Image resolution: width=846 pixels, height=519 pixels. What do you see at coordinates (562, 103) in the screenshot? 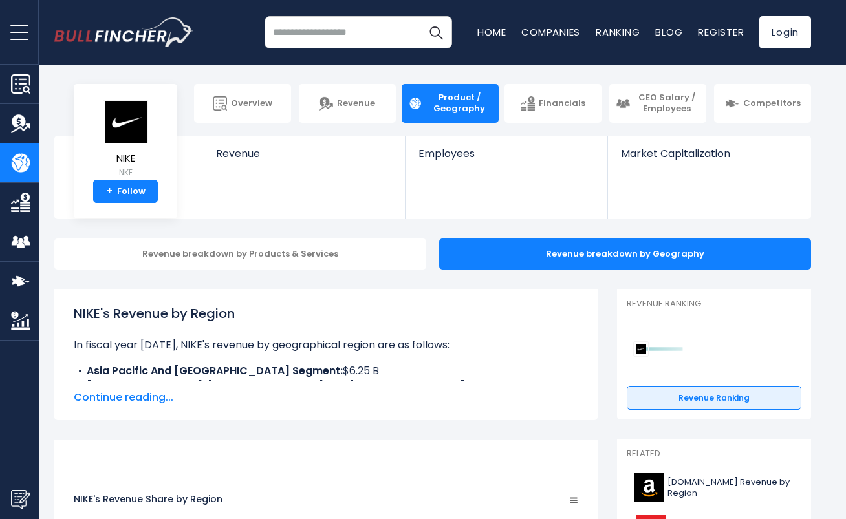
I see `span: Financials` at bounding box center [562, 103].